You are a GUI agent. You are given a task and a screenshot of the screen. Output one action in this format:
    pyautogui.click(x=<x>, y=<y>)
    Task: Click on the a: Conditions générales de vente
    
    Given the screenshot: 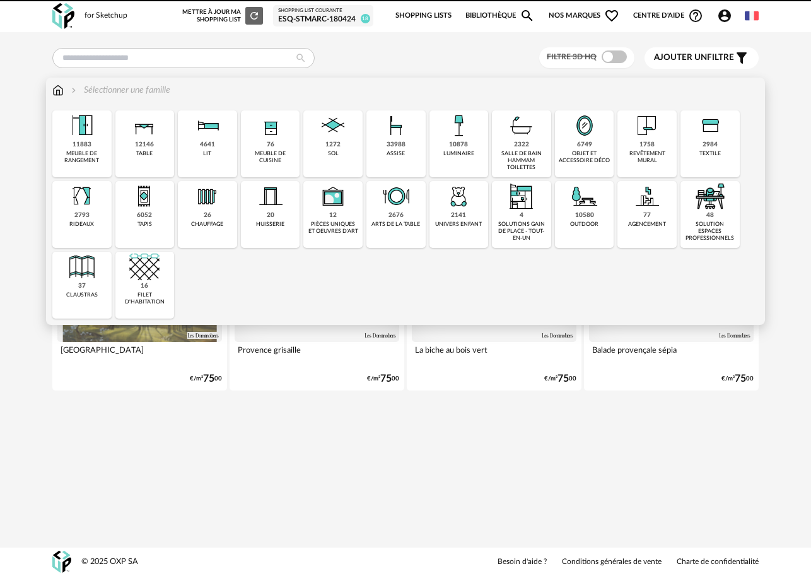 What is the action you would take?
    pyautogui.click(x=611, y=562)
    